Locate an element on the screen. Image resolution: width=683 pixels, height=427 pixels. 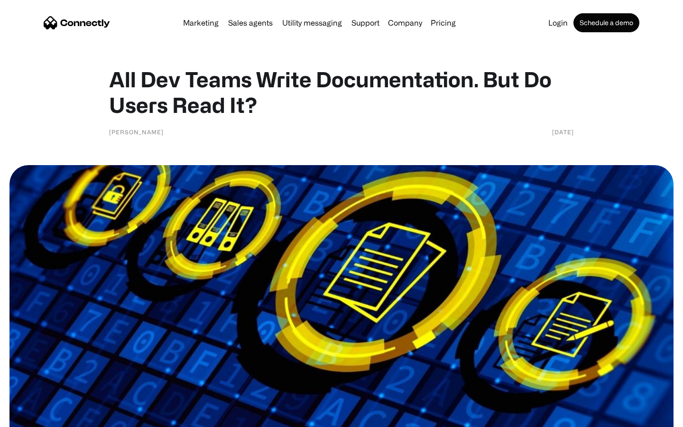
a: Pricing is located at coordinates (443, 23).